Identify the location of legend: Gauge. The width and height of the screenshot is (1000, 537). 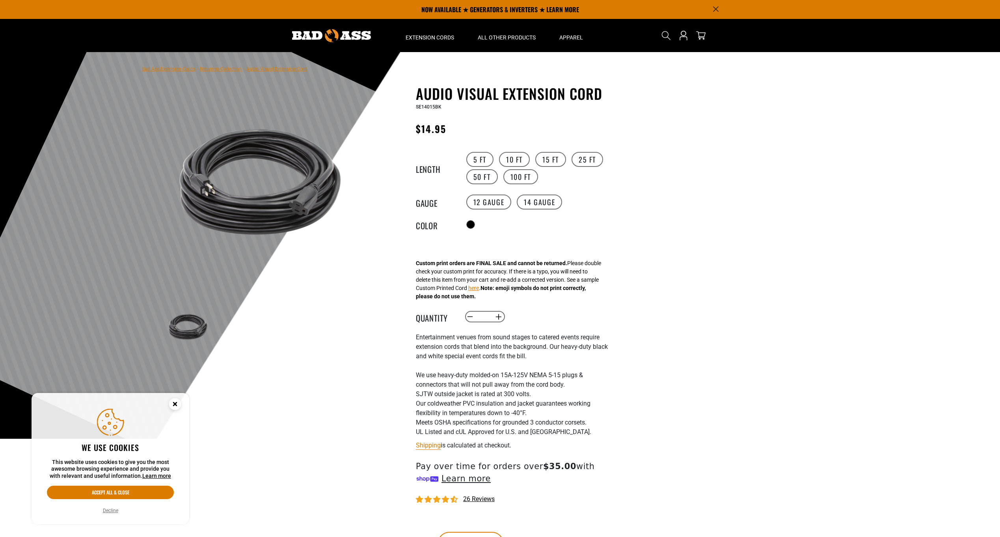
(436, 202).